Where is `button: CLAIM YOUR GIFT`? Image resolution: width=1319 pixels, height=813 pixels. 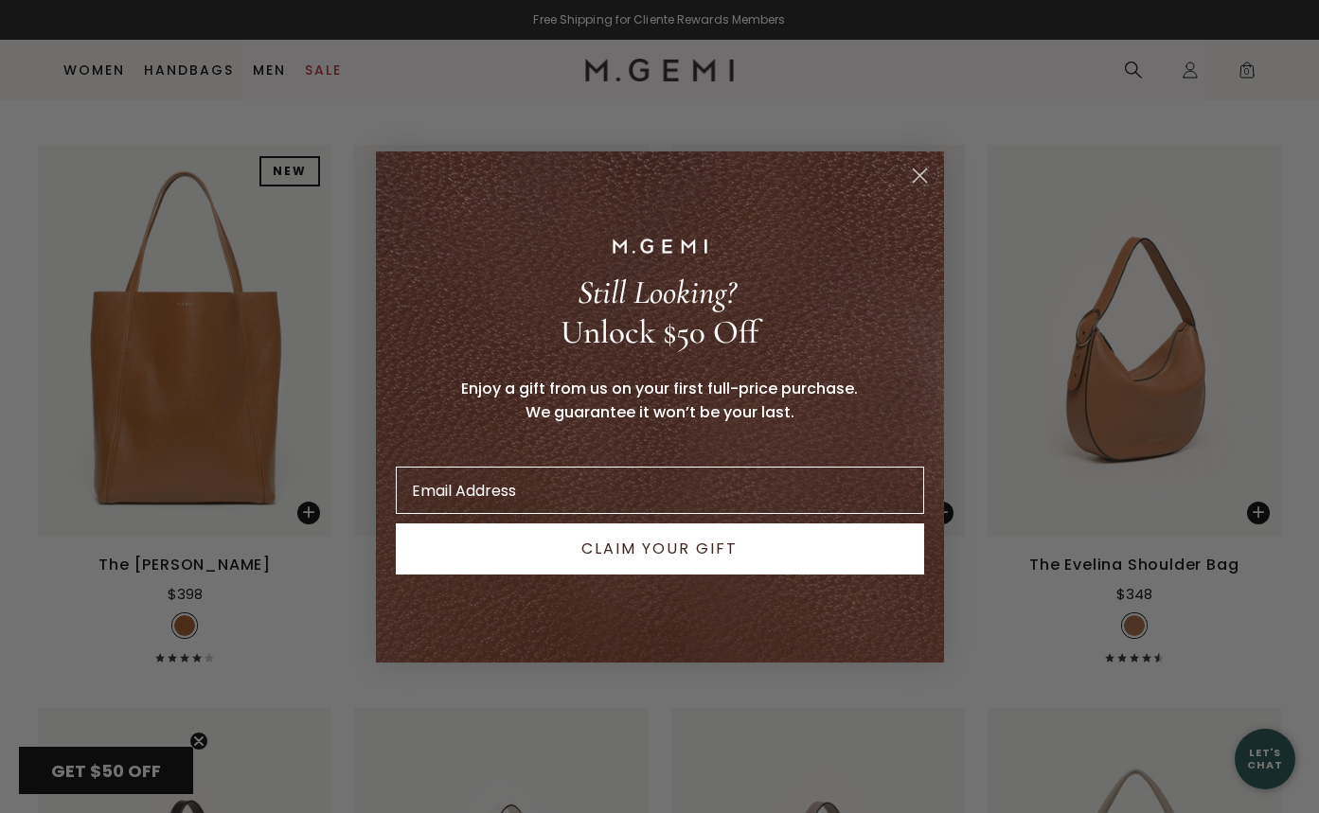
button: CLAIM YOUR GIFT is located at coordinates (660, 549).